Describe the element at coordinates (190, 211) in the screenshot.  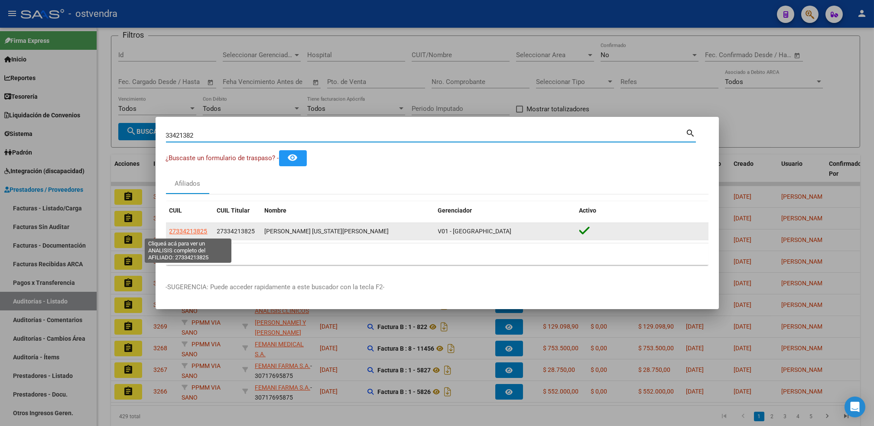
I see `datatable-header-cell: CUIL` at that location.